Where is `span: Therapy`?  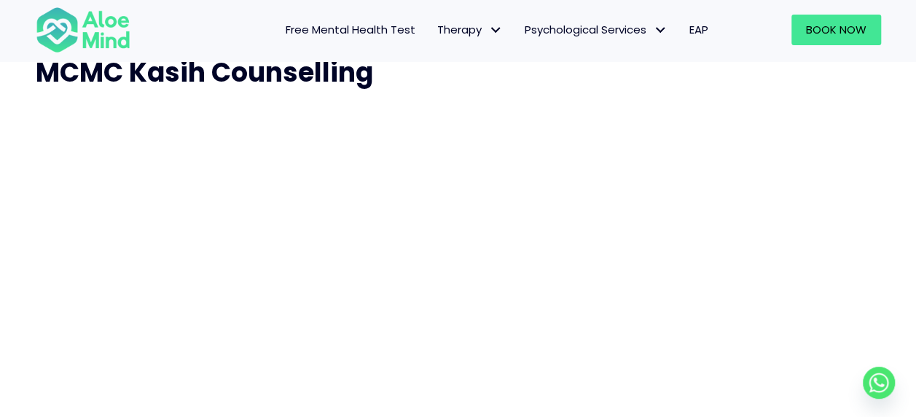 span: Therapy is located at coordinates (470, 29).